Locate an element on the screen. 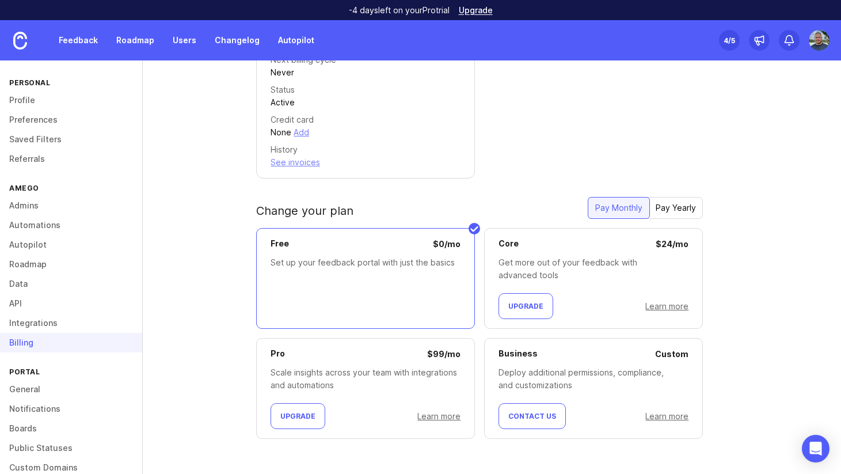  a: Upgrade is located at coordinates (476, 10).